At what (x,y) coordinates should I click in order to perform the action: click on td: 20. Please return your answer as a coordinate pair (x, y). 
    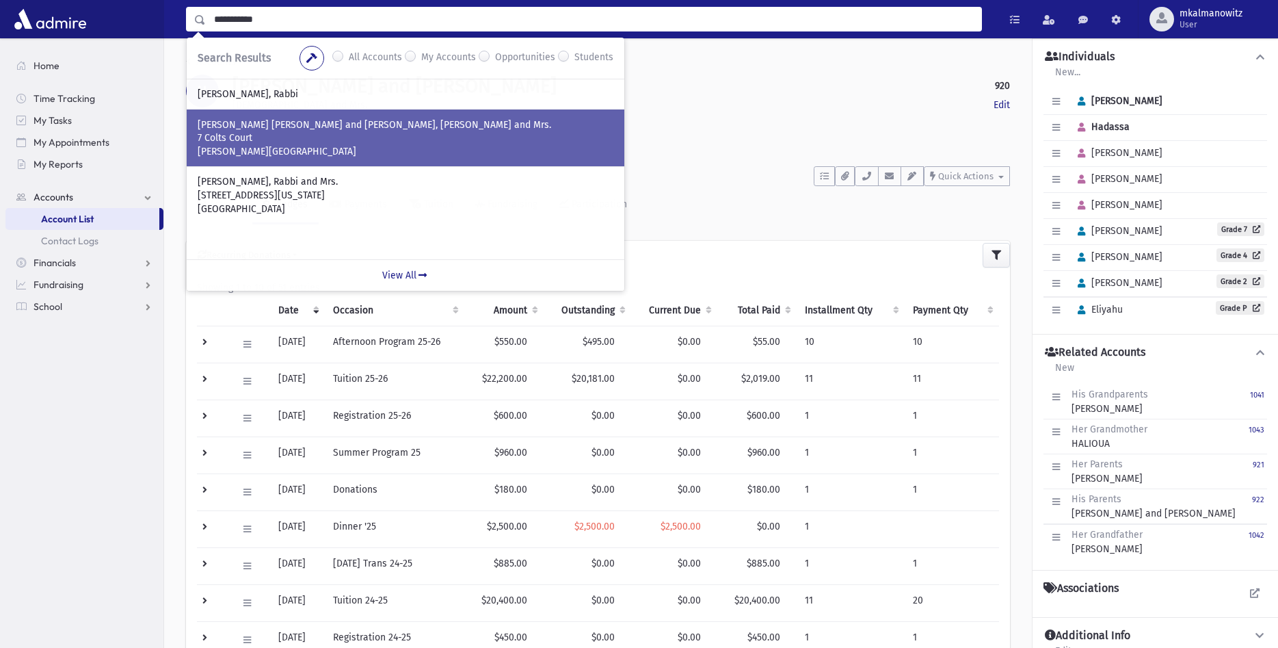
    Looking at the image, I should click on (952, 603).